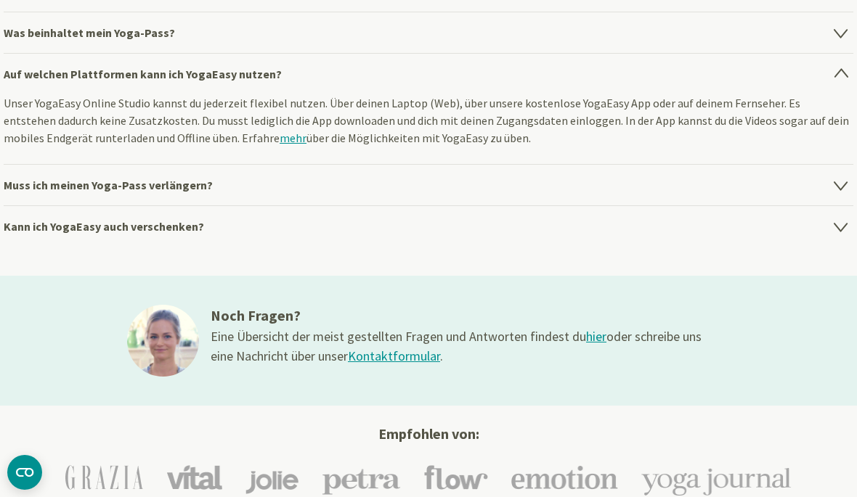  Describe the element at coordinates (458, 316) in the screenshot. I see `h3: Noch Fragen?` at that location.